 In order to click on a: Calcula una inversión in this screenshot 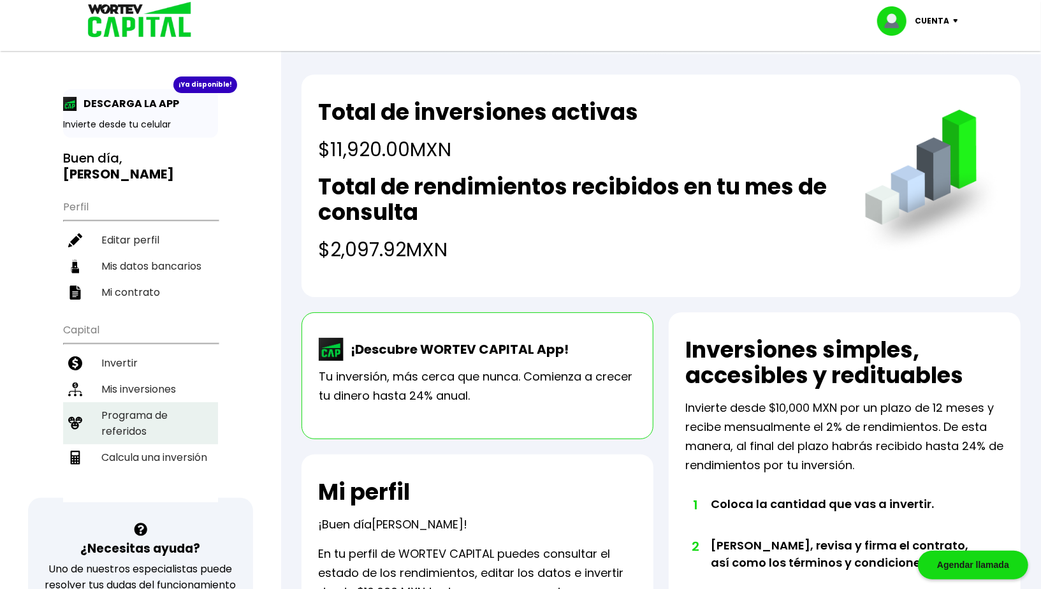, I will do `click(140, 457)`.